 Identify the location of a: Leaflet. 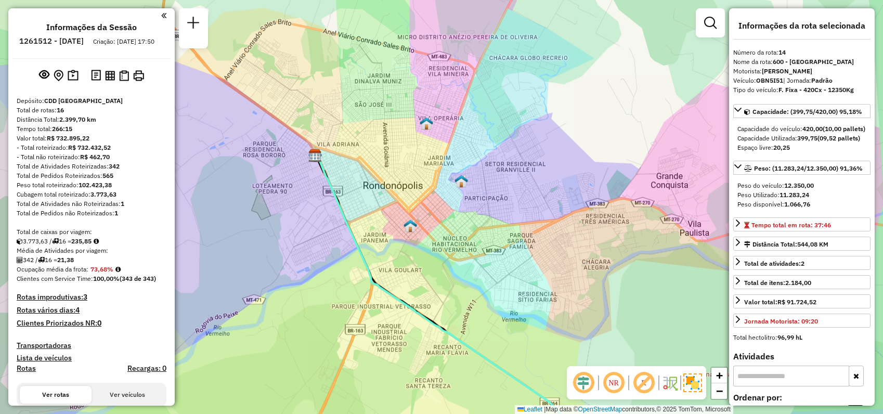
(530, 409).